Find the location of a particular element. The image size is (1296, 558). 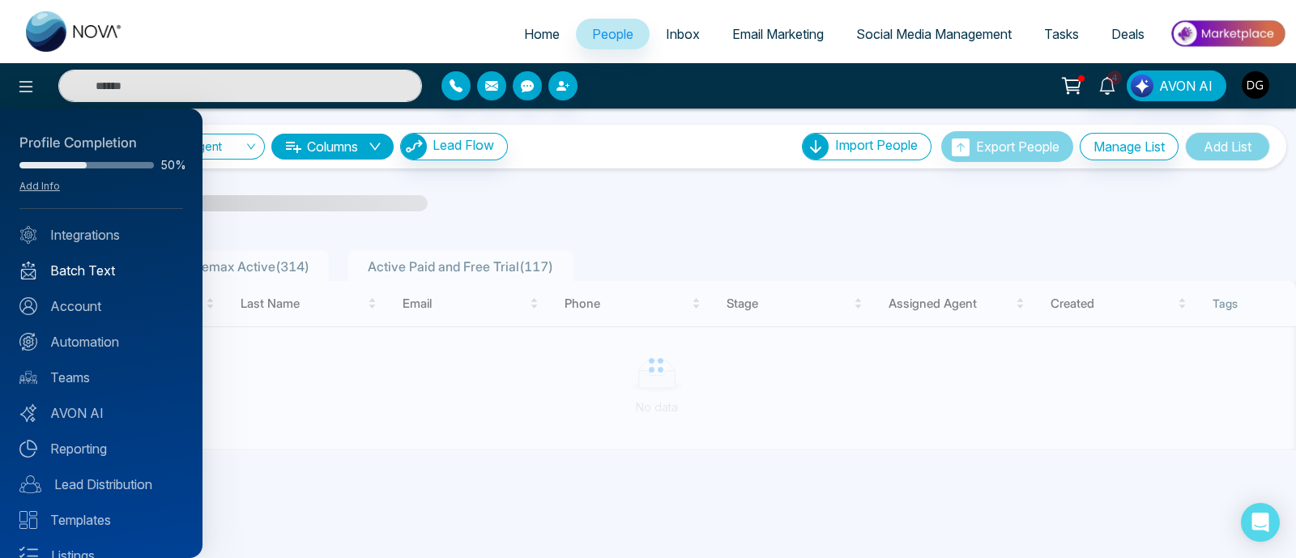

span: 50% is located at coordinates (172, 165).